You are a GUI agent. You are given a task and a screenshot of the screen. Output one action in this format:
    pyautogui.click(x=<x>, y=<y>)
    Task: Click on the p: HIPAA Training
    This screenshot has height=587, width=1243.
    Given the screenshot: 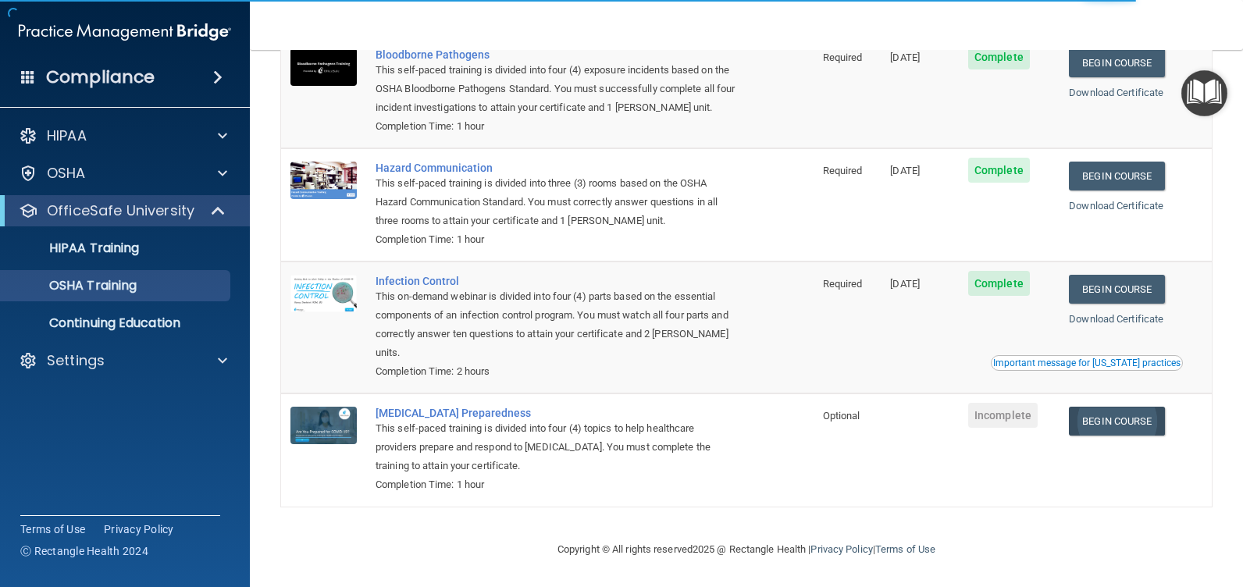 What is the action you would take?
    pyautogui.click(x=74, y=248)
    